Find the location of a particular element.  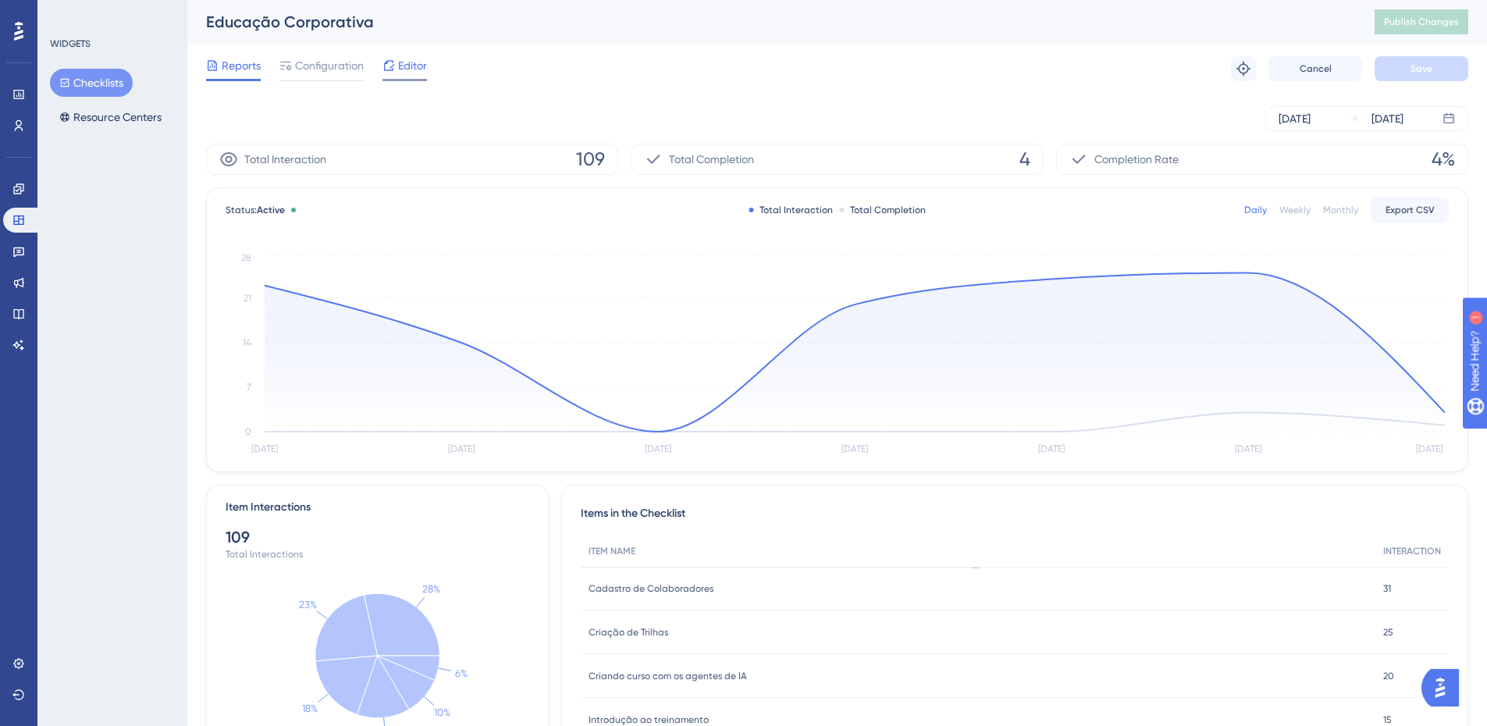

span: Total Interaction is located at coordinates (285, 159).